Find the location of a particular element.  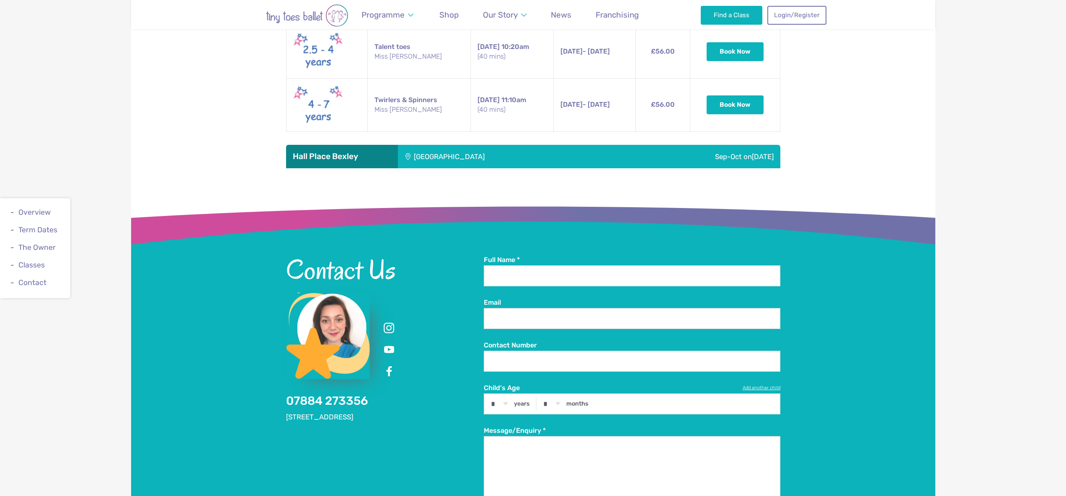

img: Twirlers & Spinners New (May 2025) is located at coordinates (318, 105).